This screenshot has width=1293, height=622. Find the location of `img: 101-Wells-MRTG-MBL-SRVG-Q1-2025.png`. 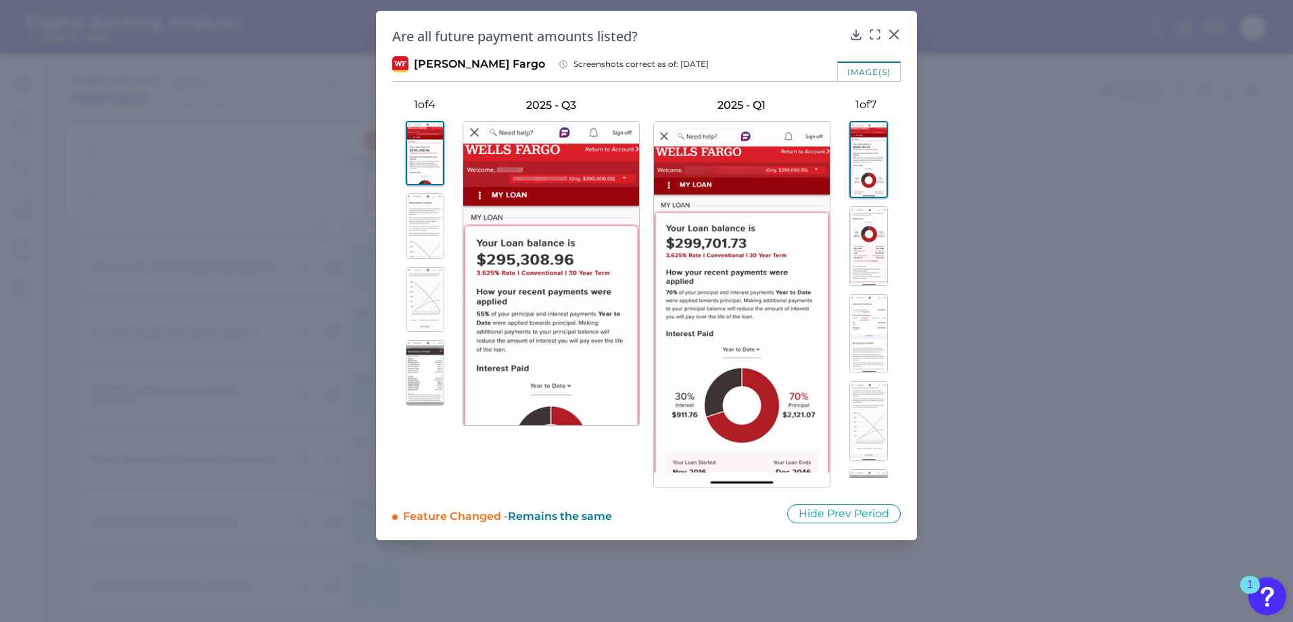

img: 101-Wells-MRTG-MBL-SRVG-Q1-2025.png is located at coordinates (868, 508).